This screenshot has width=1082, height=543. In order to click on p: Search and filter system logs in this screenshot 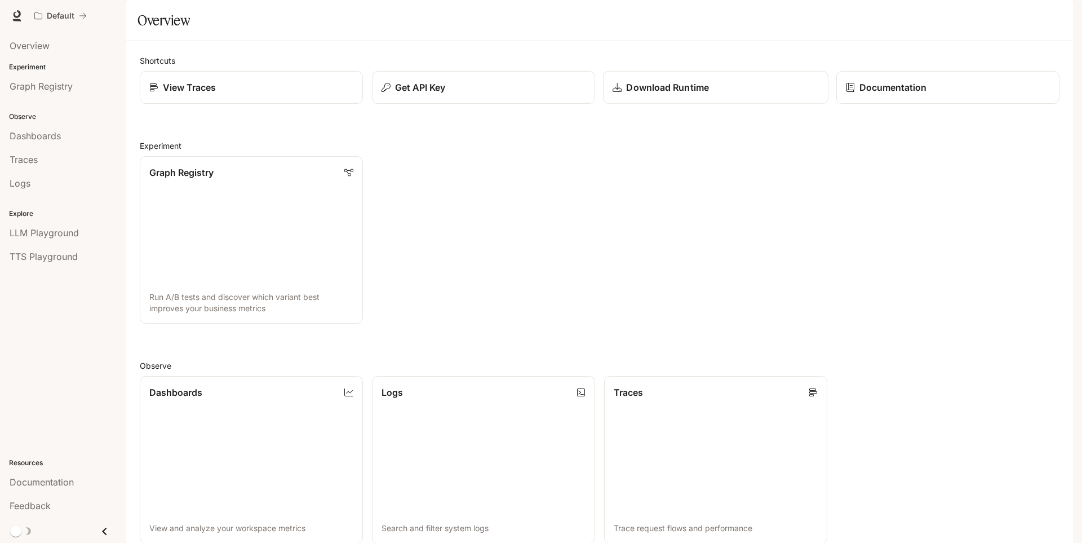, I will do `click(484, 528)`.